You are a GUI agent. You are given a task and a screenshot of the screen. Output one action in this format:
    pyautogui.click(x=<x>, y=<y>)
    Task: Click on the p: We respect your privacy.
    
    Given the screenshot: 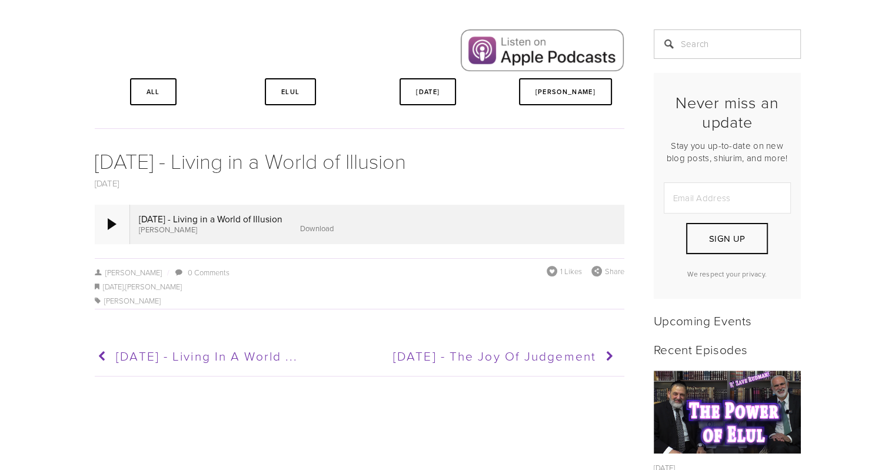 What is the action you would take?
    pyautogui.click(x=728, y=274)
    